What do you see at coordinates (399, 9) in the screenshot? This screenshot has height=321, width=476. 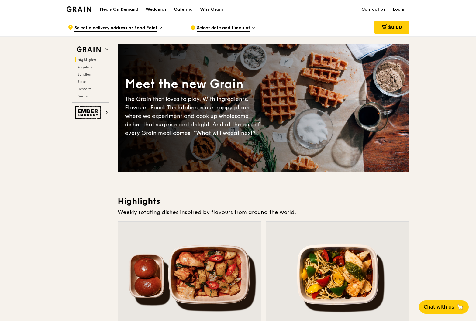 I see `a: Log in` at bounding box center [399, 9].